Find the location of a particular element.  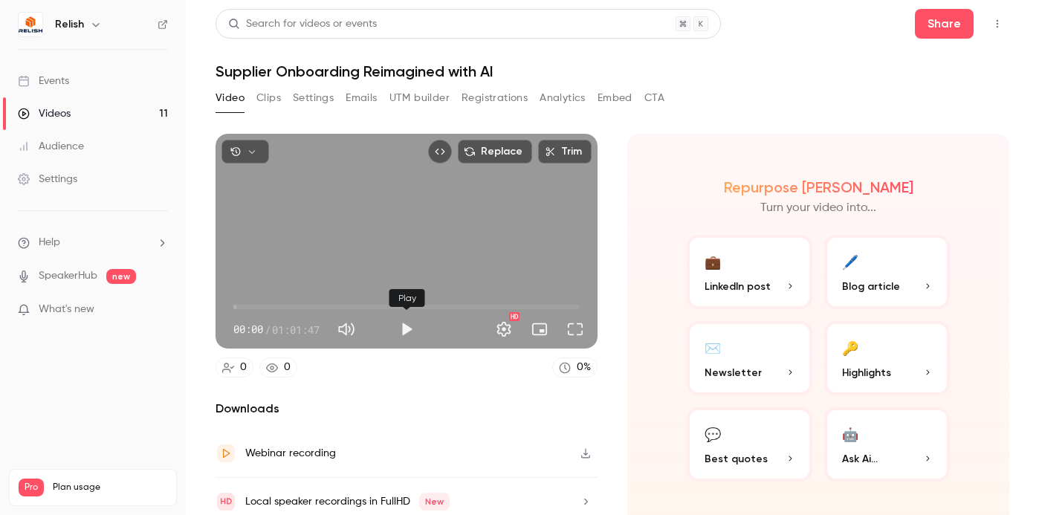

div: HD is located at coordinates (514, 317).